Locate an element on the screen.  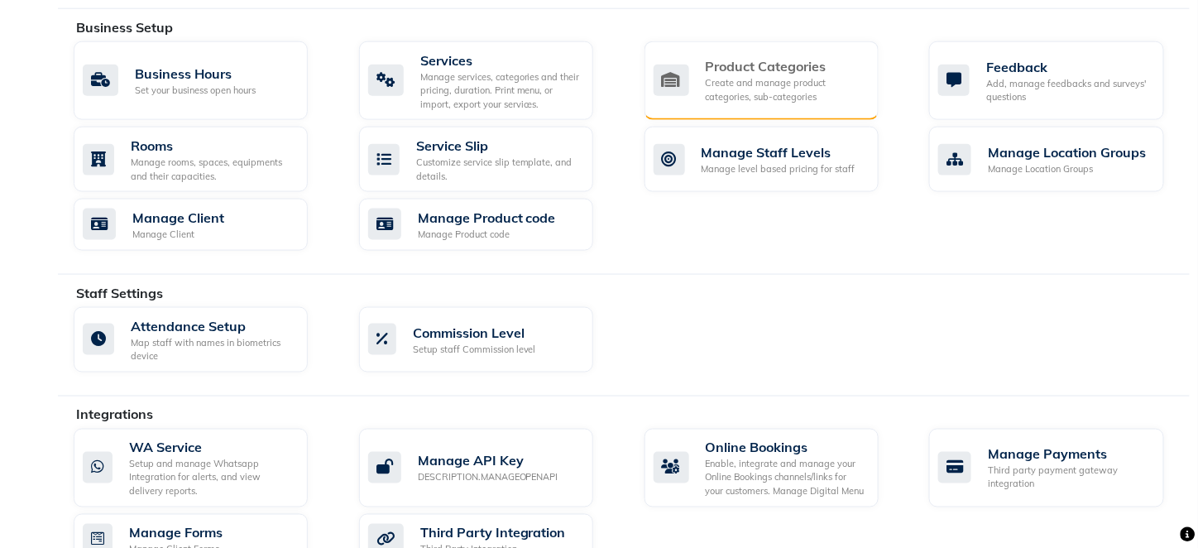
div: Online Bookings is located at coordinates (785, 448).